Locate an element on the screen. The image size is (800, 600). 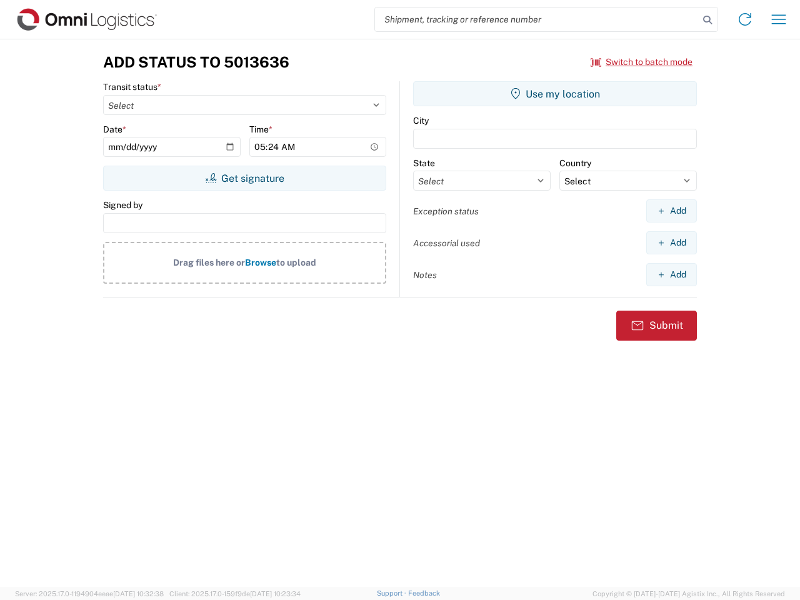
button: Get signature is located at coordinates (244, 178).